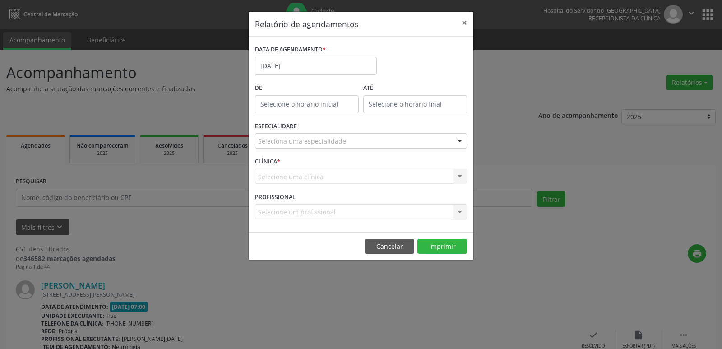 This screenshot has height=349, width=722. Describe the element at coordinates (415, 88) in the screenshot. I see `label: ATÉ` at that location.